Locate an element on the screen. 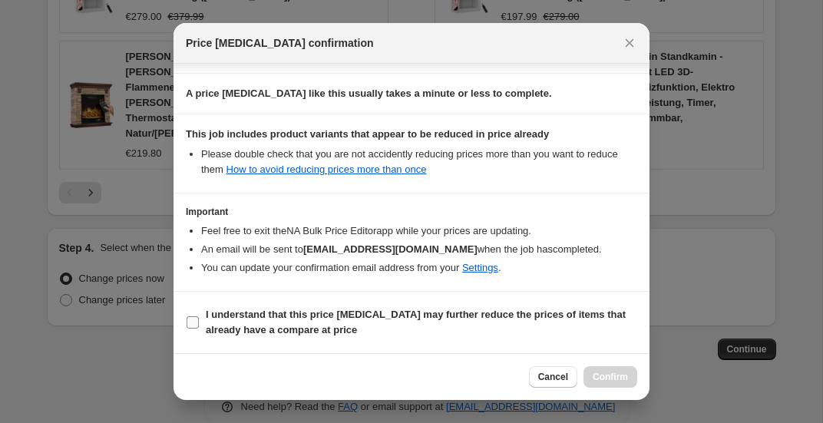  a: Settings is located at coordinates (480, 267).